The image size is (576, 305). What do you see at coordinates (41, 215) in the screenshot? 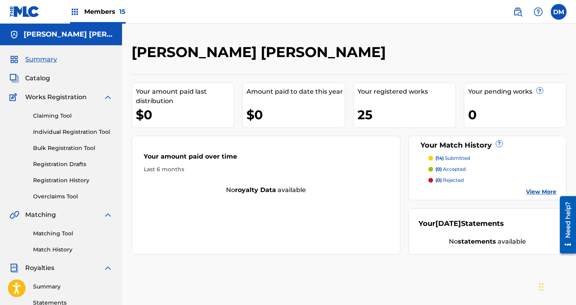
I see `span: Matching` at bounding box center [41, 215].